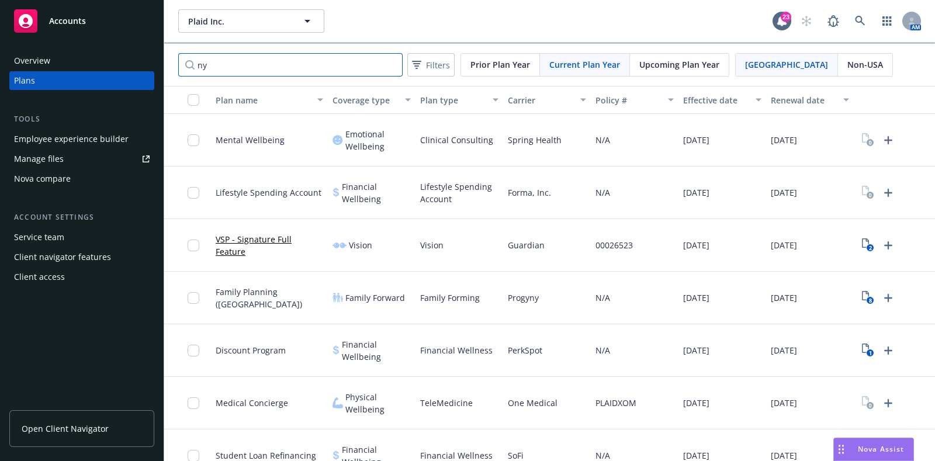 The image size is (935, 461). What do you see at coordinates (722, 100) in the screenshot?
I see `button: Effective date` at bounding box center [722, 100].